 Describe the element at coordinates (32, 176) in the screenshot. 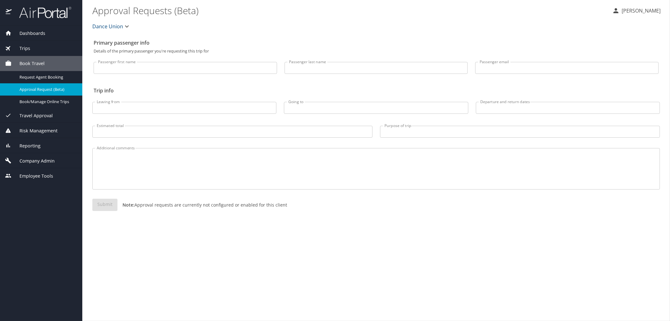

I see `span: Employee Tools` at that location.